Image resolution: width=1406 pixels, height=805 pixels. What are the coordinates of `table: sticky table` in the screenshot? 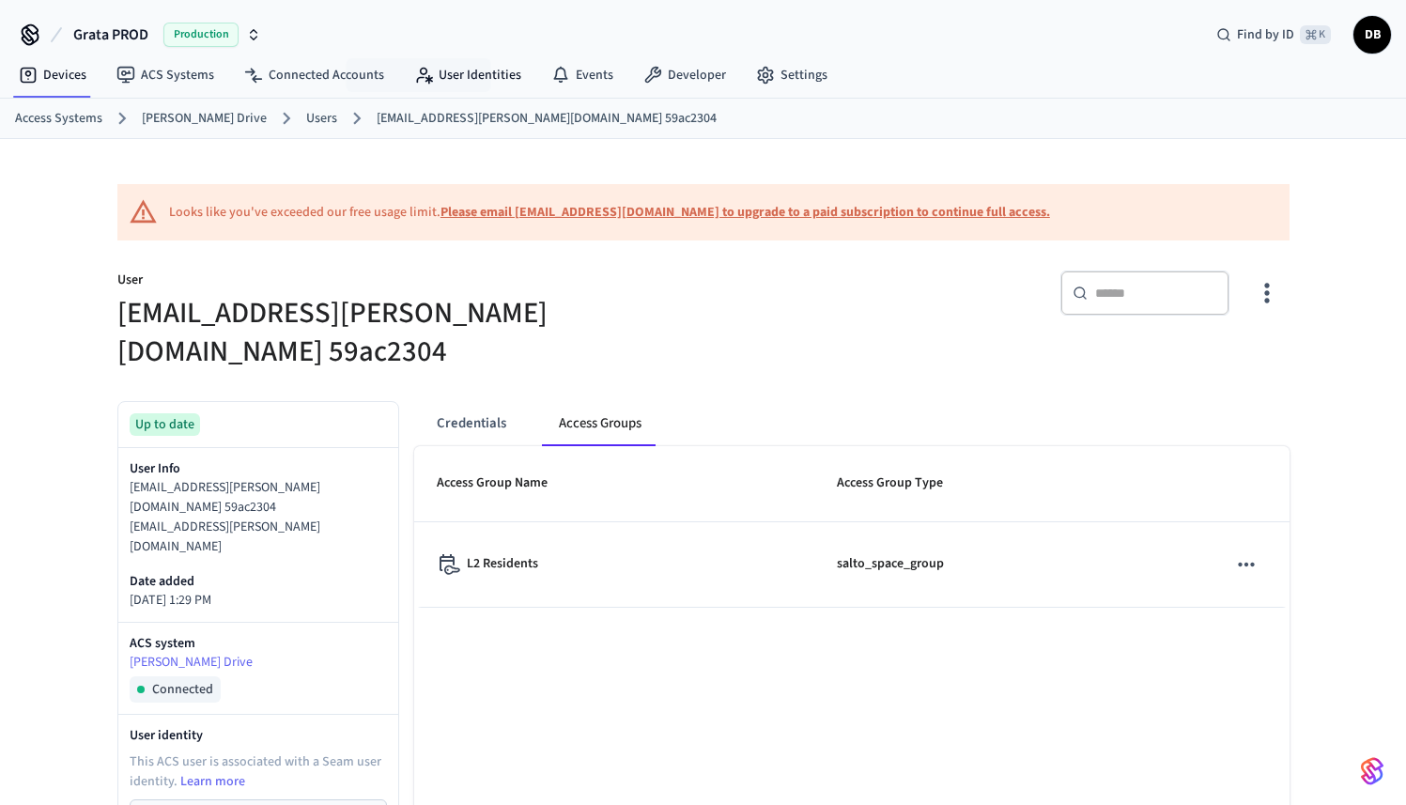 It's located at (852, 527).